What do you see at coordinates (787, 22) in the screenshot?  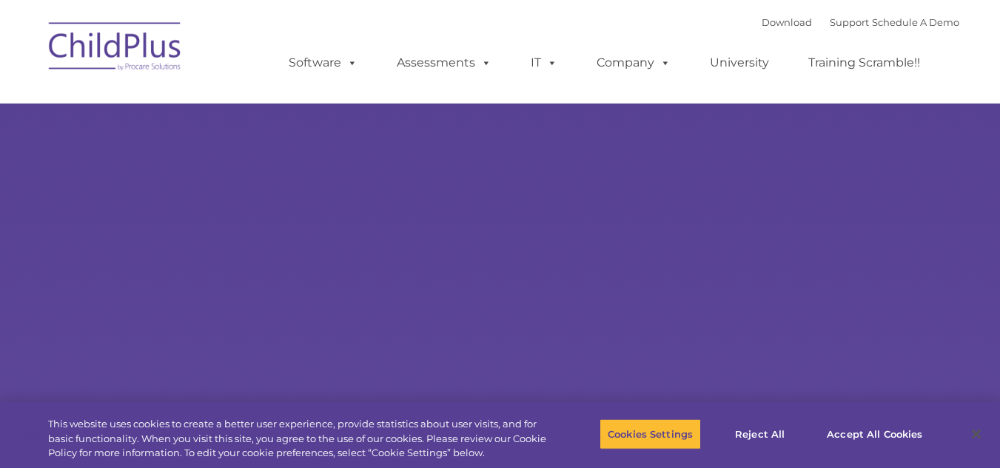 I see `a: Download` at bounding box center [787, 22].